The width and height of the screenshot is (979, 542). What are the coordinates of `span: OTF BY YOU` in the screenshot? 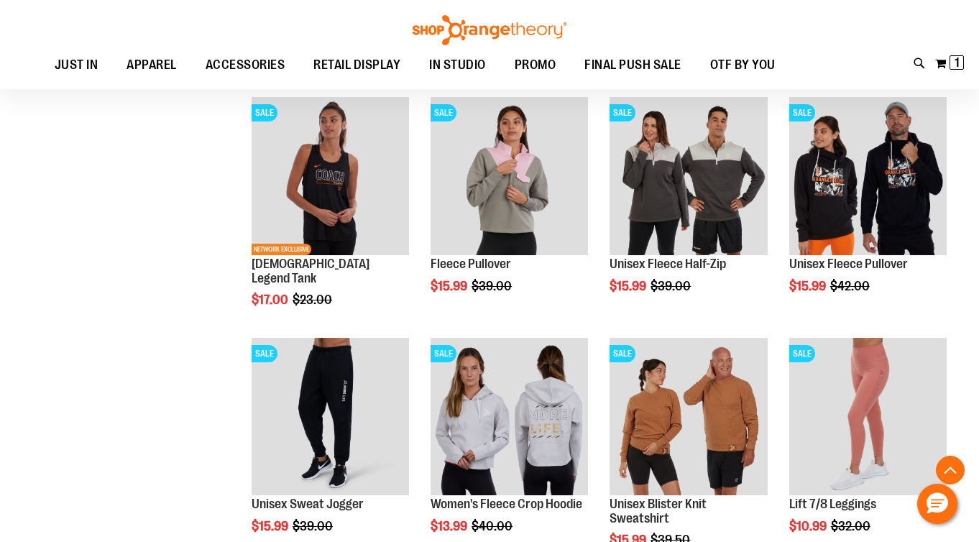 It's located at (743, 65).